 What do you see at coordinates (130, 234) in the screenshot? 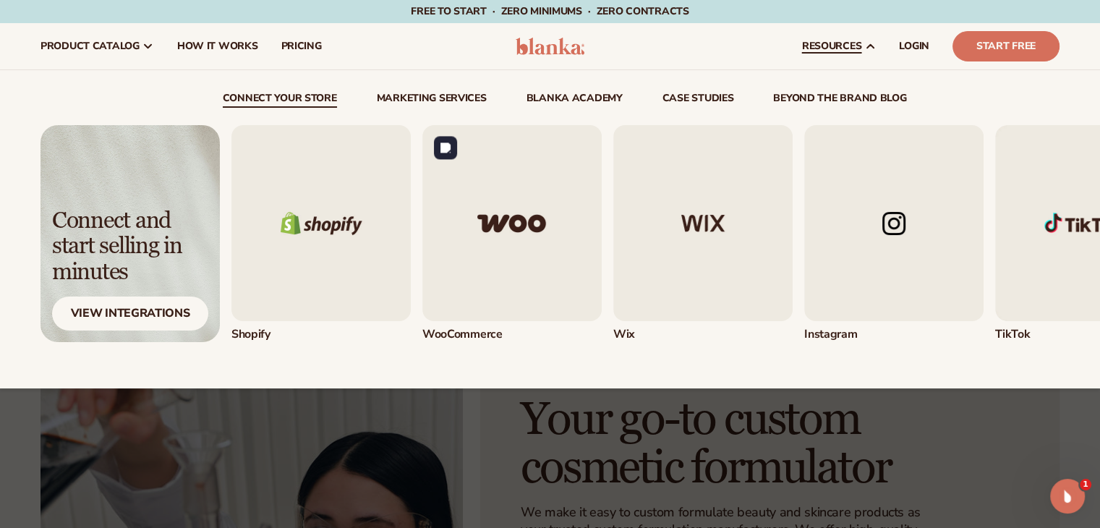
I see `img: Light background with shadow.` at bounding box center [130, 234].